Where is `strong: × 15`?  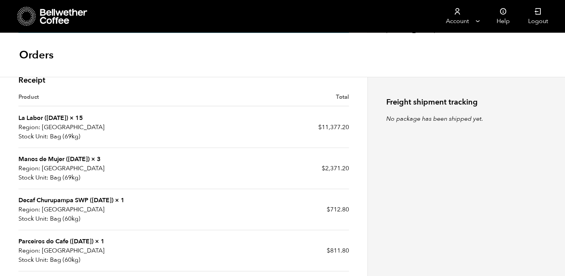 strong: × 15 is located at coordinates (76, 118).